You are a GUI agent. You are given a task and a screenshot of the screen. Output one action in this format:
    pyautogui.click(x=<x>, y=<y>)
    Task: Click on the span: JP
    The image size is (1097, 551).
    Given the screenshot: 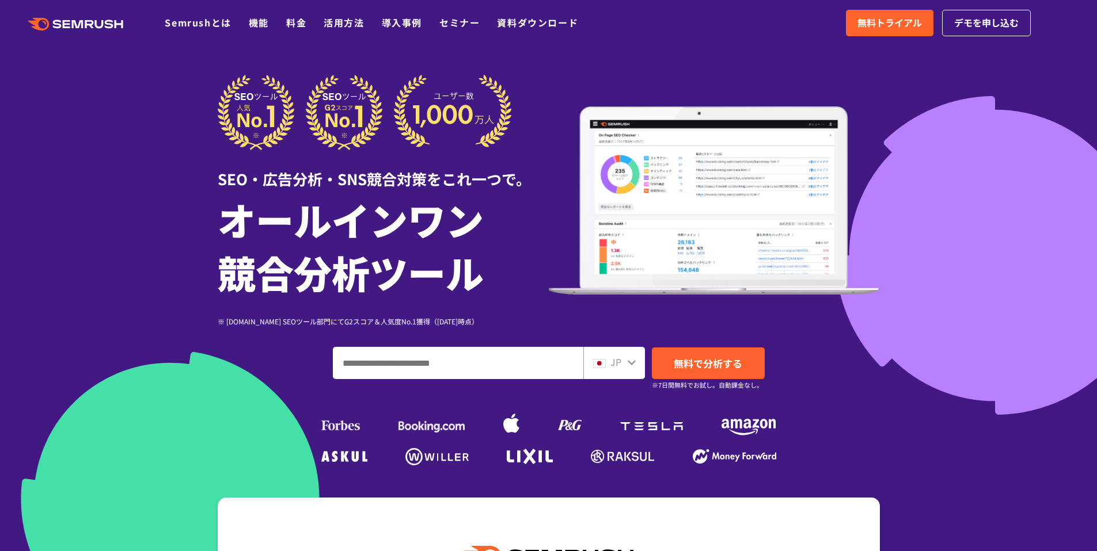 What is the action you would take?
    pyautogui.click(x=615, y=362)
    